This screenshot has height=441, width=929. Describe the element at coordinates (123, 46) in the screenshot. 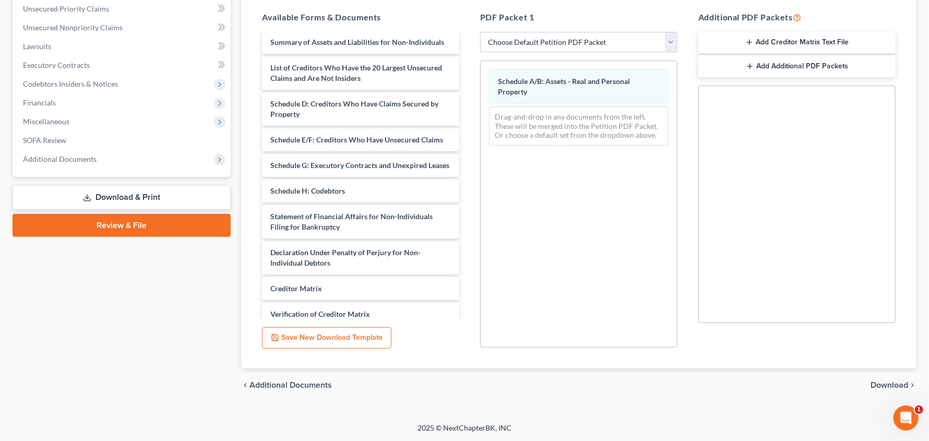

I see `a: Lawsuits` at that location.